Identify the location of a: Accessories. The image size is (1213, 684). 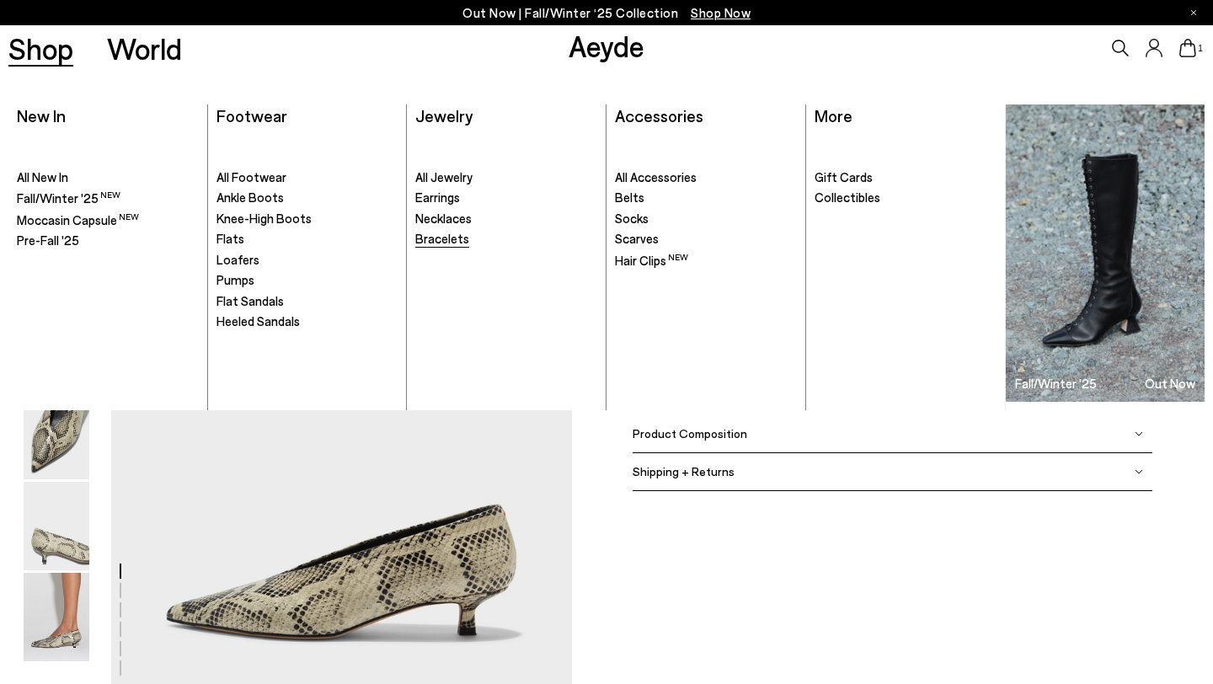
(659, 115).